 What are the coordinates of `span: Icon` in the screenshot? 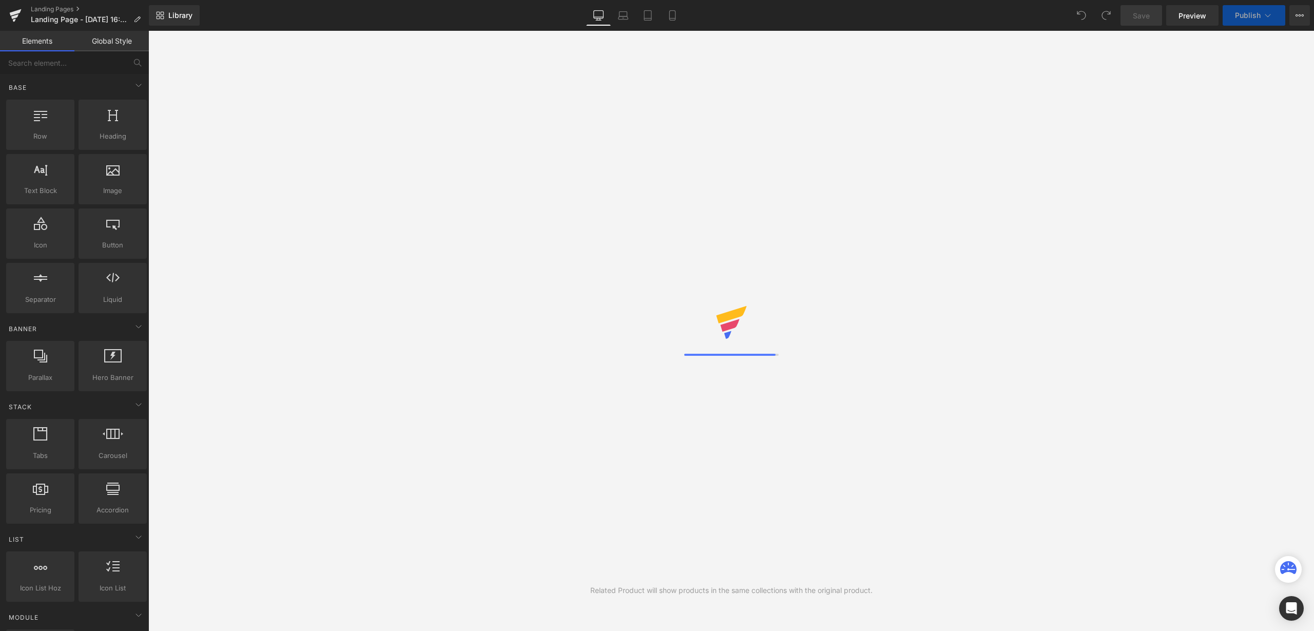 It's located at (40, 245).